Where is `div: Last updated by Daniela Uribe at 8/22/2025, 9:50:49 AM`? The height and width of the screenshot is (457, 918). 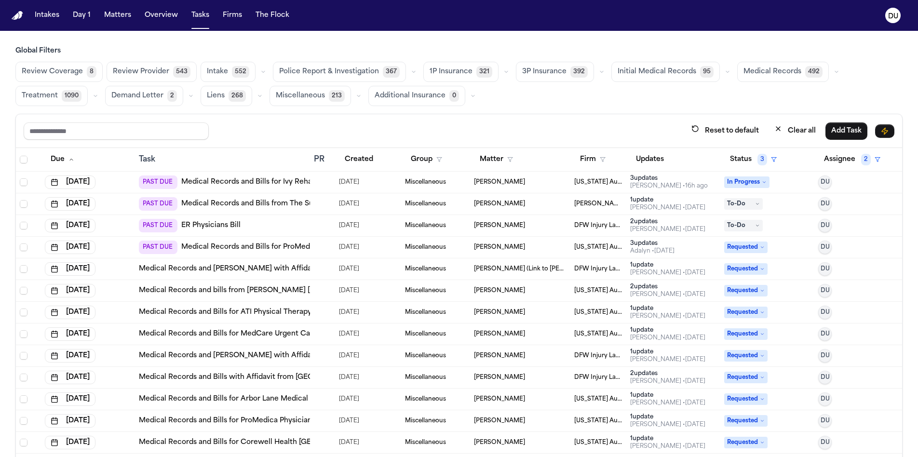 div: Last updated by Daniela Uribe at 8/22/2025, 9:50:49 AM is located at coordinates (668, 316).